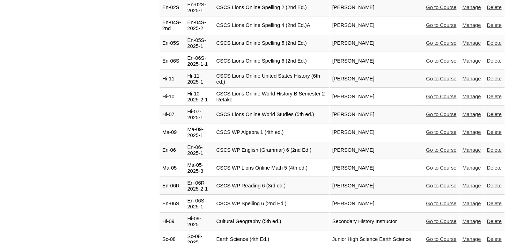  I want to click on td: CSCS Lions Online Spelling 4 (2nd Ed.)A, so click(271, 26).